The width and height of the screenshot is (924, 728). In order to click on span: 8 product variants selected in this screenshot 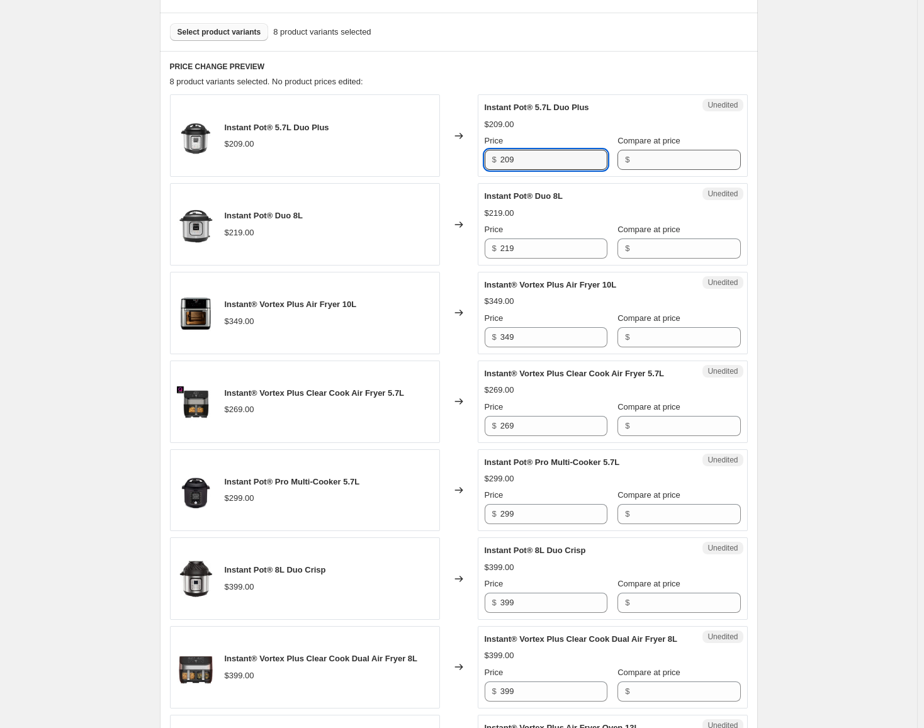, I will do `click(322, 32)`.